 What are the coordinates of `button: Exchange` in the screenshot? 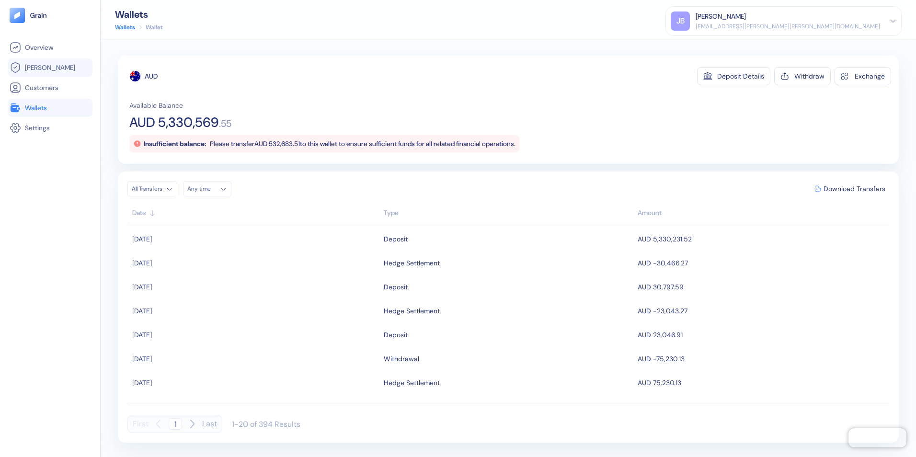 It's located at (863, 76).